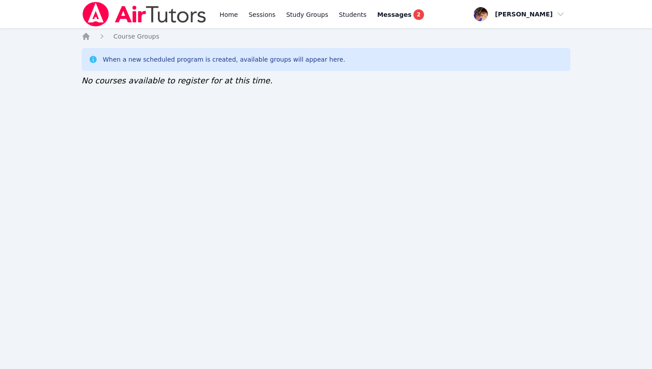 The image size is (652, 369). What do you see at coordinates (394, 15) in the screenshot?
I see `span: Messages` at bounding box center [394, 15].